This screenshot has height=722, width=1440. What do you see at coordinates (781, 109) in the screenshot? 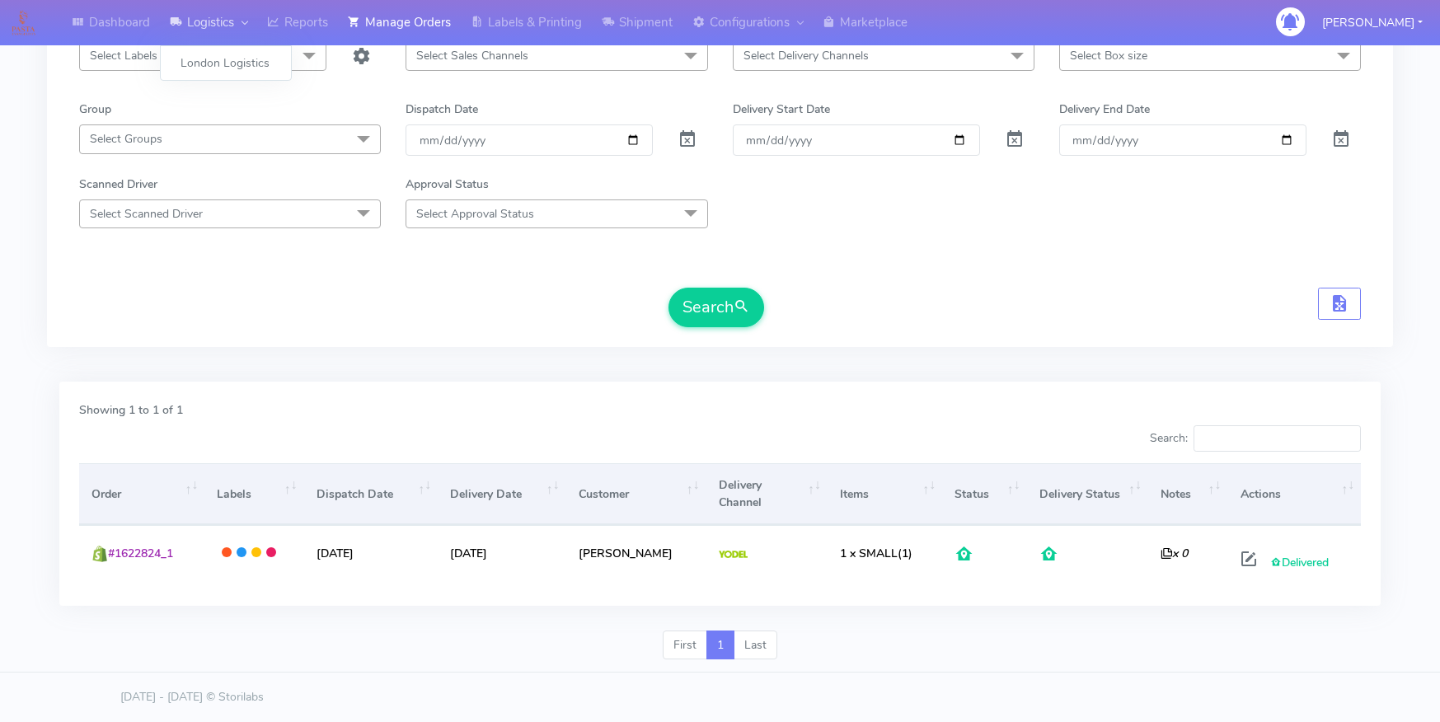
I see `label: Delivery Start Date` at bounding box center [781, 109].